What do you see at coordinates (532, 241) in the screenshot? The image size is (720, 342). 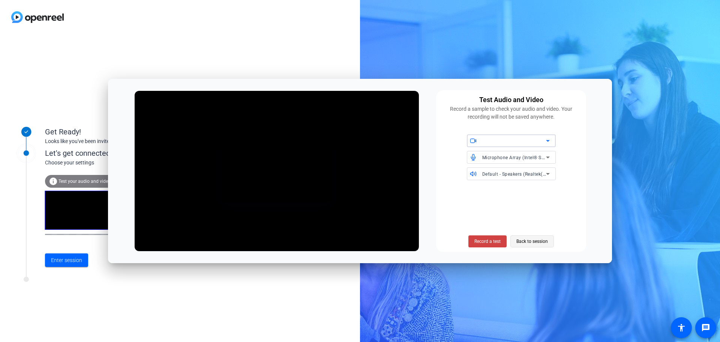 I see `button: Back to session` at bounding box center [532, 241].